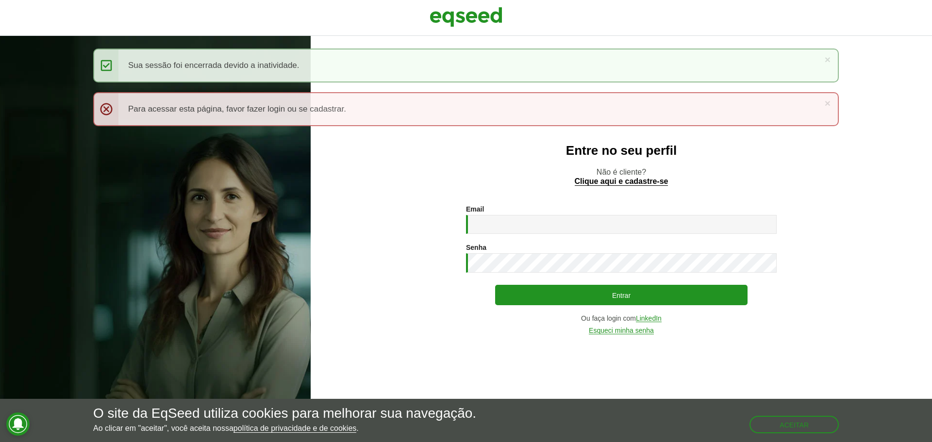 The width and height of the screenshot is (932, 442). What do you see at coordinates (622, 182) in the screenshot?
I see `a: Clique aqui e cadastre-se` at bounding box center [622, 182].